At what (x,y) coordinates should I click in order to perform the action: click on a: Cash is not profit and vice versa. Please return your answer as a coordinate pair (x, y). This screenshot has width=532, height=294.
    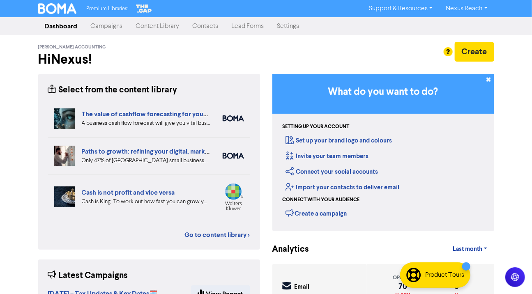
    Looking at the image, I should click on (128, 193).